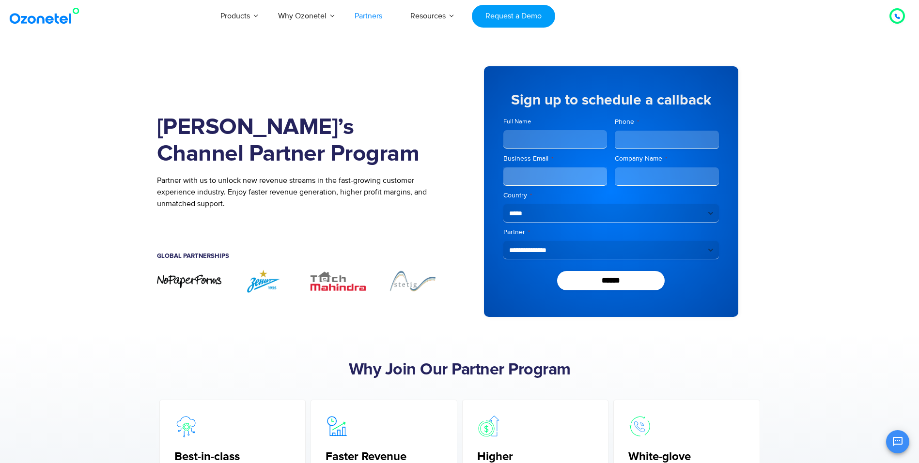 Image resolution: width=919 pixels, height=463 pixels. Describe the element at coordinates (611, 196) in the screenshot. I see `label: Country` at that location.